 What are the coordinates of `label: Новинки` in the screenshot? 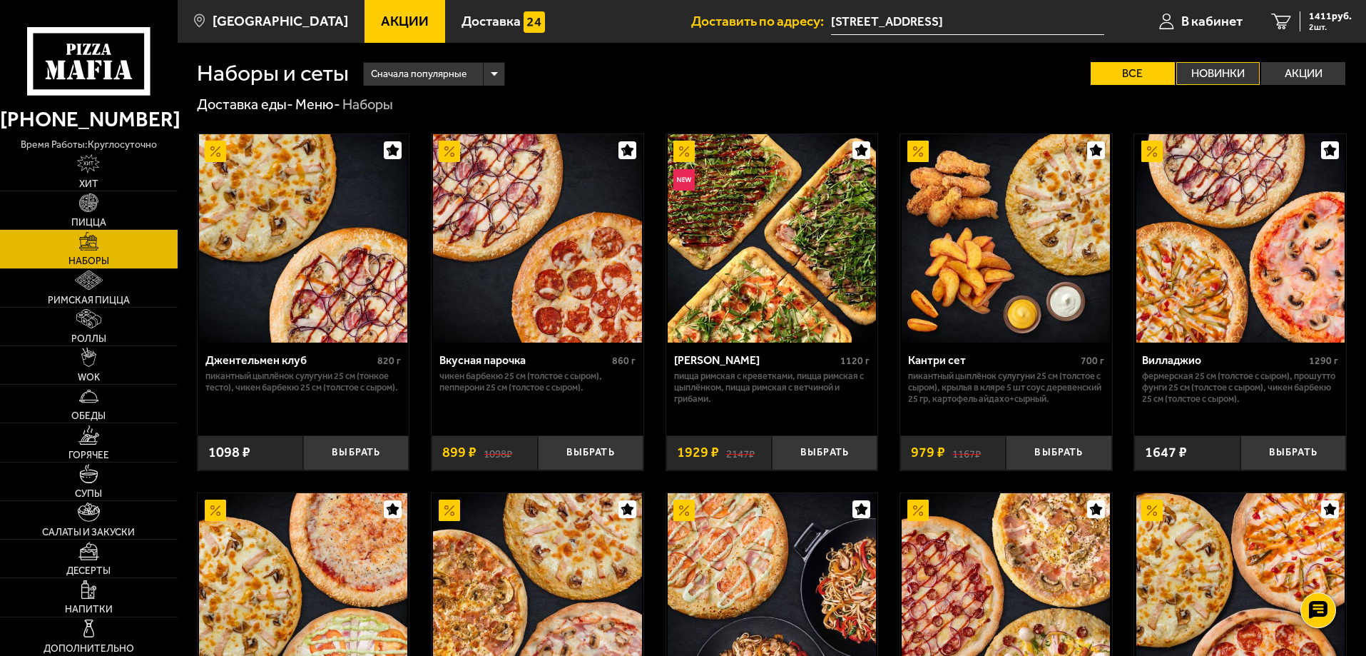 It's located at (1218, 73).